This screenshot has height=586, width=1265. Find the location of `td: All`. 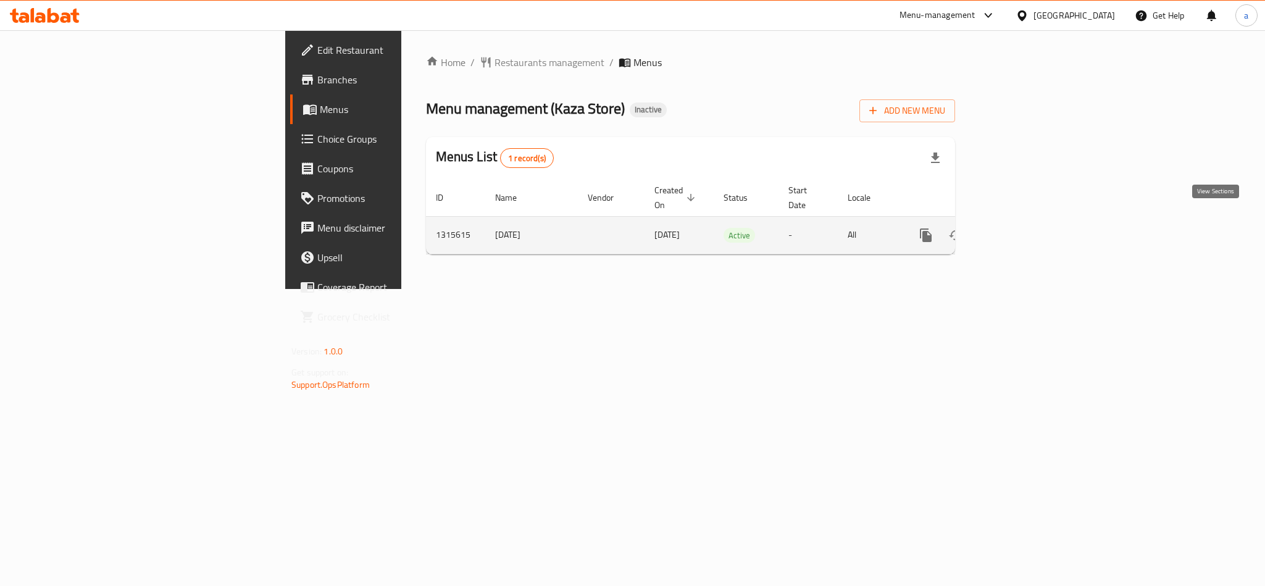

td: All is located at coordinates (869, 235).